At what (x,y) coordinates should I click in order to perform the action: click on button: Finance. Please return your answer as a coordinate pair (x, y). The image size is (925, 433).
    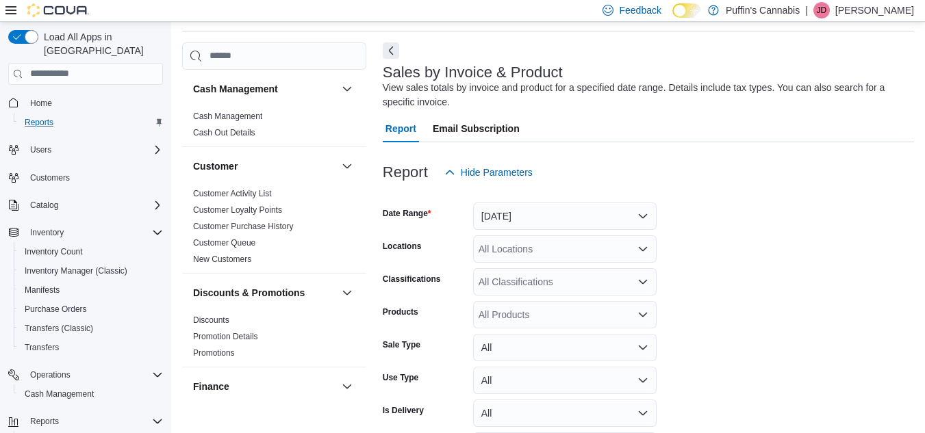
    Looking at the image, I should click on (264, 387).